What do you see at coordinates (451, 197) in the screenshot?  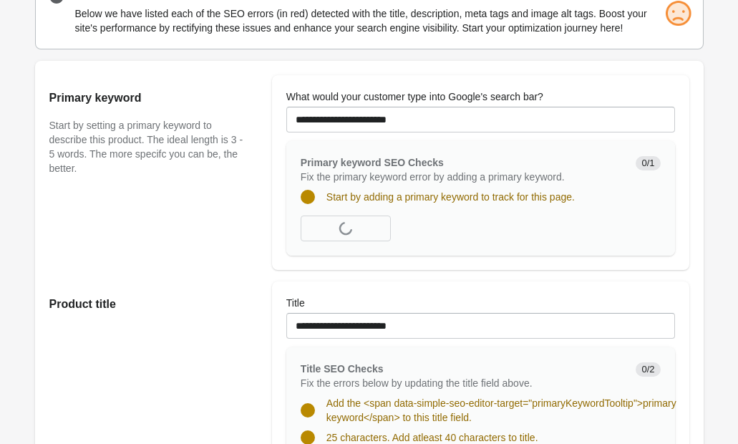 I see `span: Start by adding a primary keyword to track for this page.` at bounding box center [451, 197].